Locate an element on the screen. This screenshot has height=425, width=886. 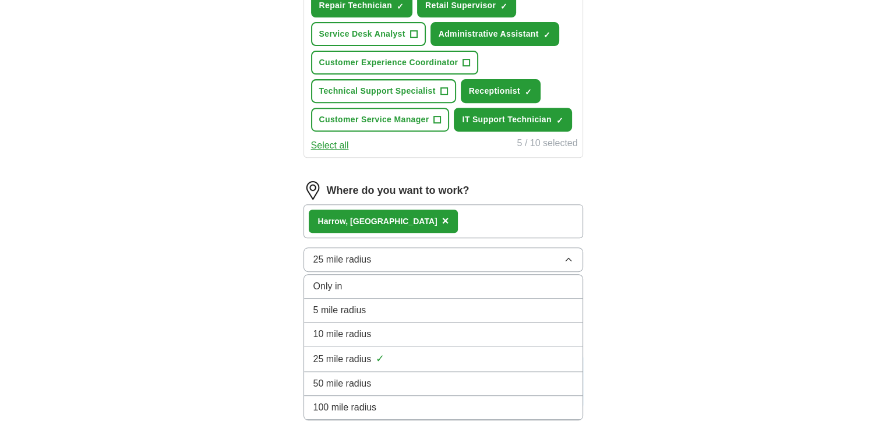
span: IT Support Technician is located at coordinates (506, 119).